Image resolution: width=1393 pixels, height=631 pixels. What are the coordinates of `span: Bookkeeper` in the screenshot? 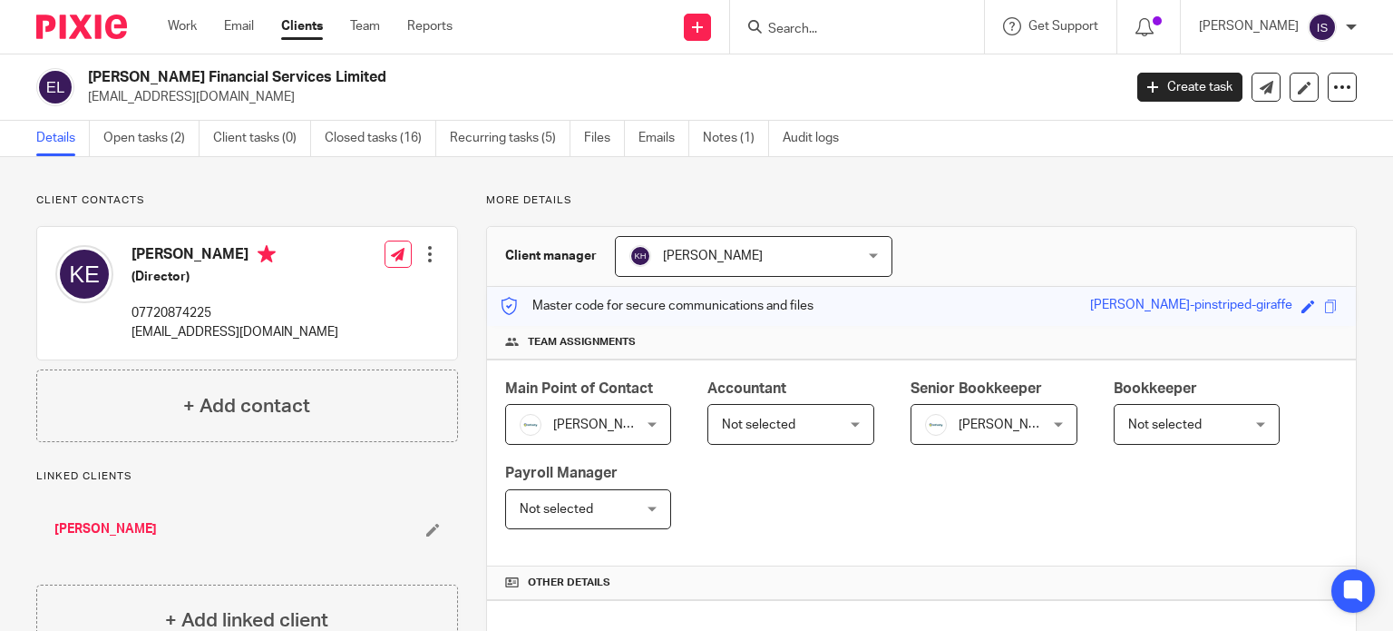 It's located at (1156, 388).